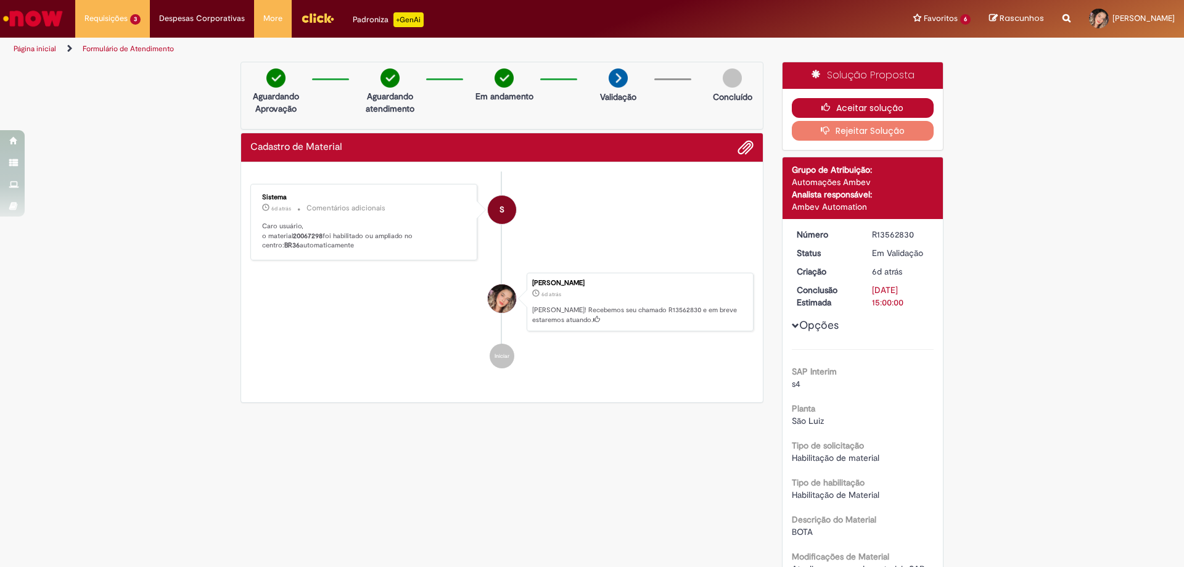  I want to click on button: Rejeitar Solução, so click(863, 131).